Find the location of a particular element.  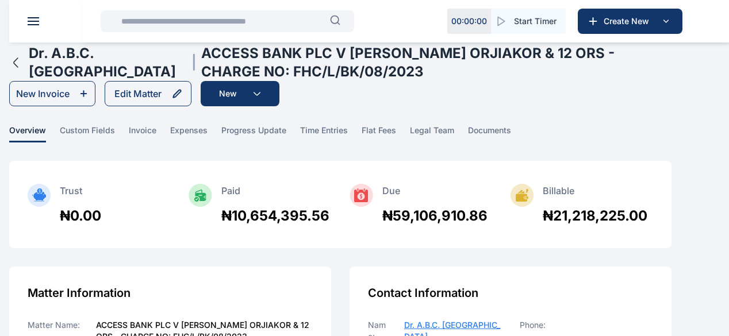

button: Start Timer is located at coordinates (528, 21).